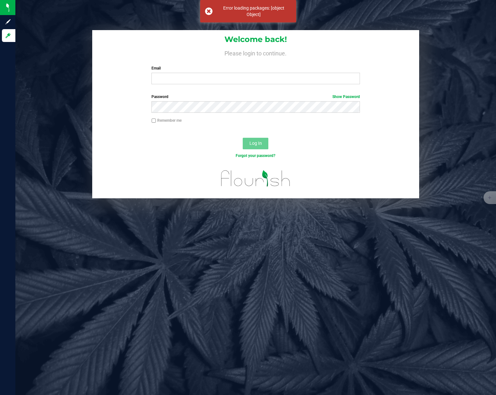 The image size is (496, 395). What do you see at coordinates (160, 97) in the screenshot?
I see `span: Password` at bounding box center [160, 97].